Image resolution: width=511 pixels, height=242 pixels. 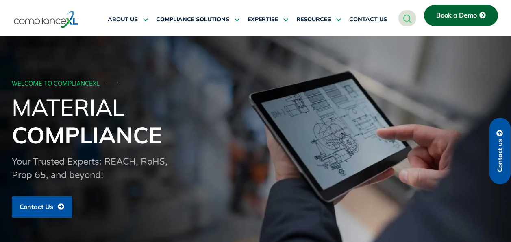 I want to click on span: COMPLIANCE SOLUTIONS, so click(x=193, y=20).